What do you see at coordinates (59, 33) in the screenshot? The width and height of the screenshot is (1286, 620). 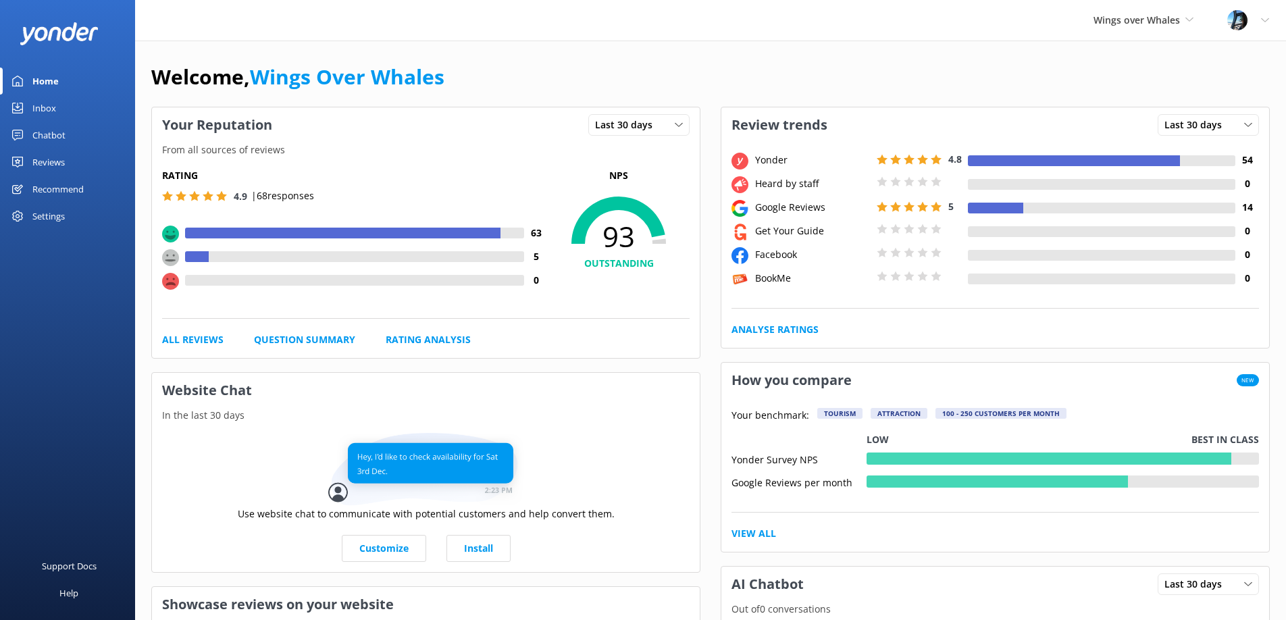 I see `img: yonder-white-logo.png` at bounding box center [59, 33].